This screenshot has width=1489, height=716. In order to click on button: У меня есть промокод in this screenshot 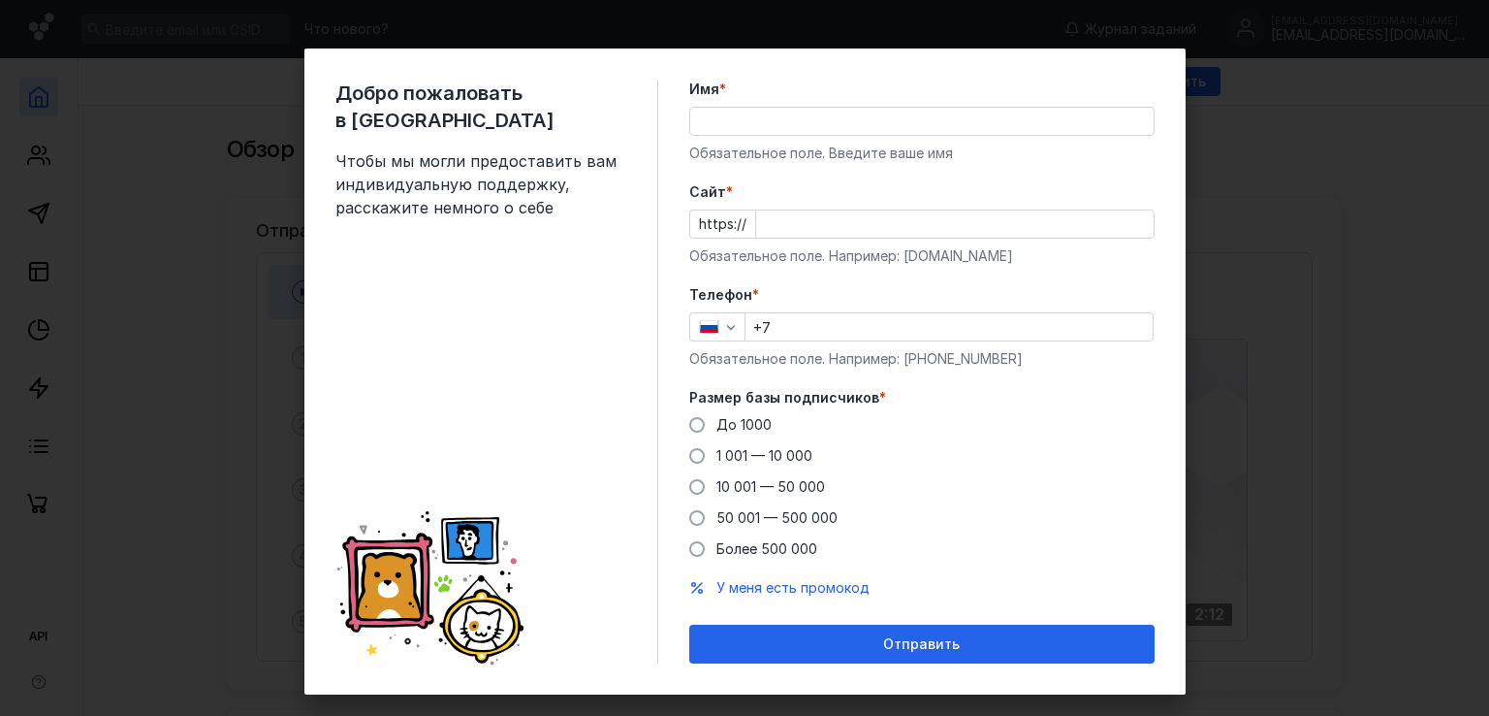, I will do `click(793, 588)`.